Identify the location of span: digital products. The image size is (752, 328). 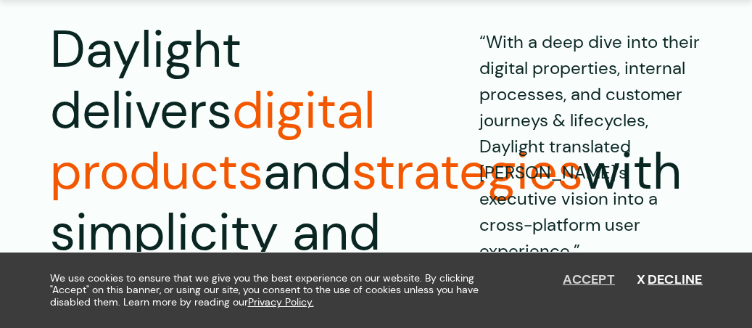
(213, 141).